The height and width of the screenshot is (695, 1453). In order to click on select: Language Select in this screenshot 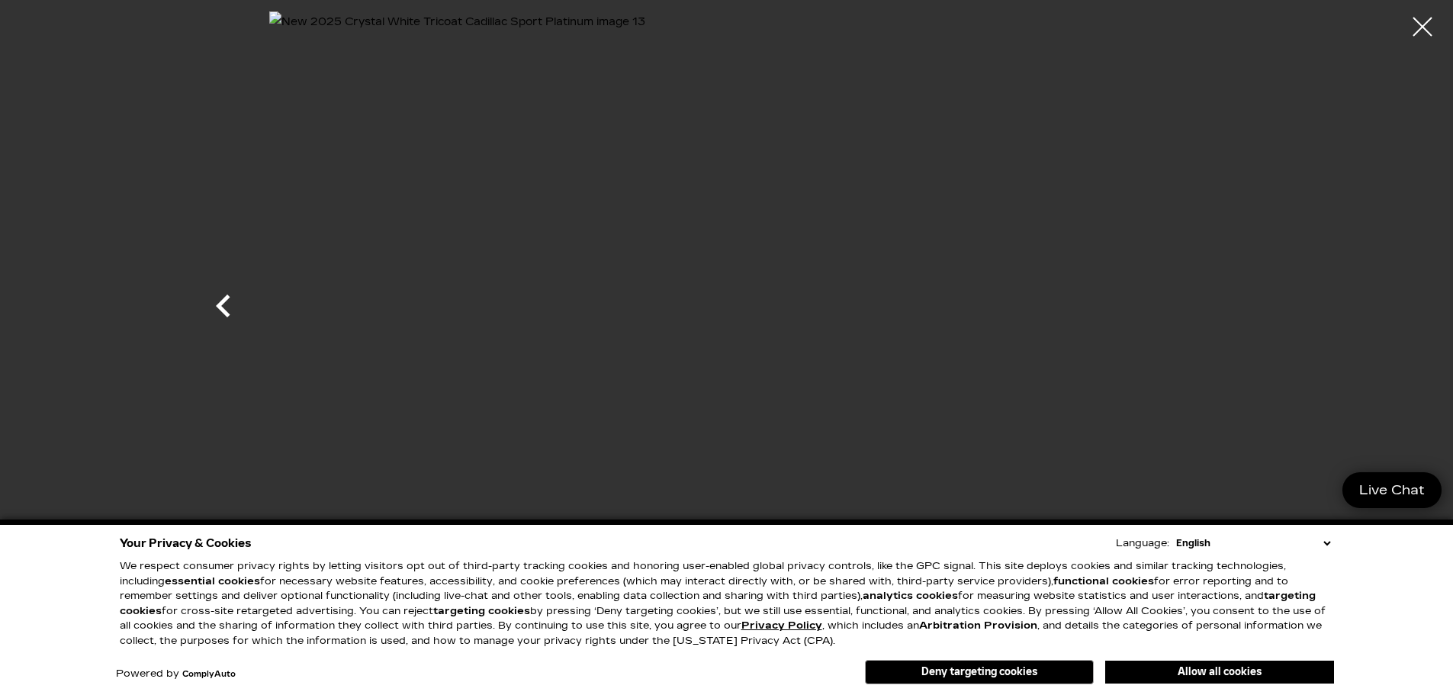, I will do `click(1253, 543)`.